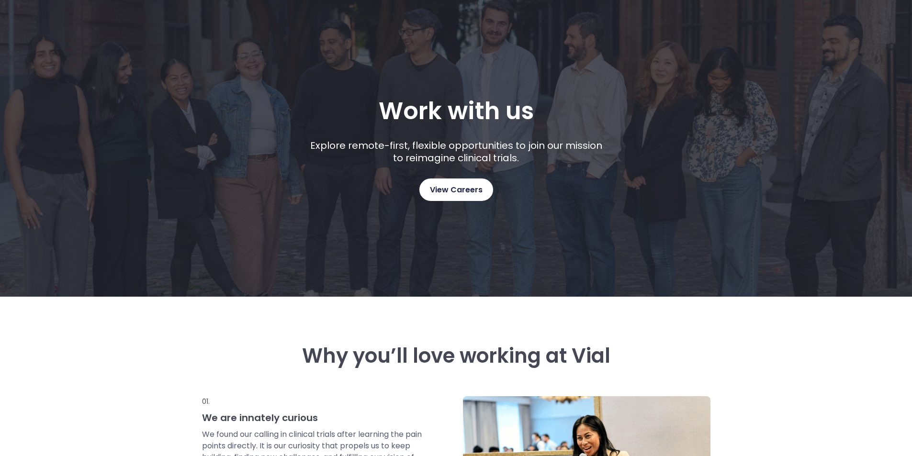 The image size is (912, 456). I want to click on h1: Work with us, so click(456, 111).